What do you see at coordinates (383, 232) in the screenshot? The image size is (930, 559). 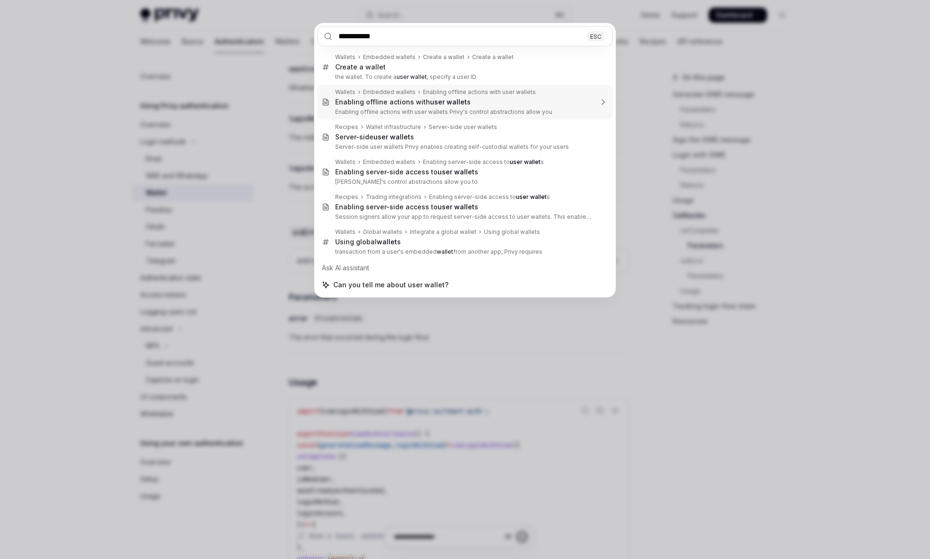 I see `div: Global wallets` at bounding box center [383, 232].